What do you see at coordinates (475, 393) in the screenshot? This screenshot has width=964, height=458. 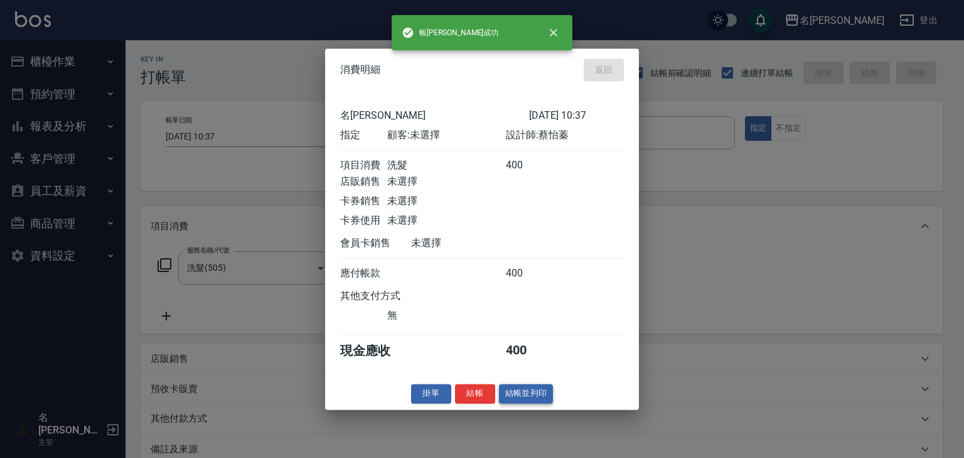 I see `button: 結帳` at bounding box center [475, 393].